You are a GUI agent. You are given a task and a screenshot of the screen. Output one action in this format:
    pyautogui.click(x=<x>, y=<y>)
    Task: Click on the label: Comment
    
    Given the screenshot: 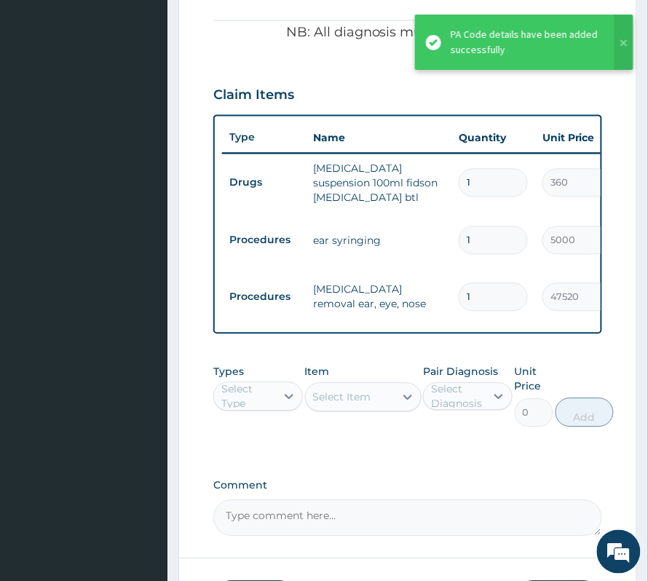 What is the action you would take?
    pyautogui.click(x=408, y=486)
    